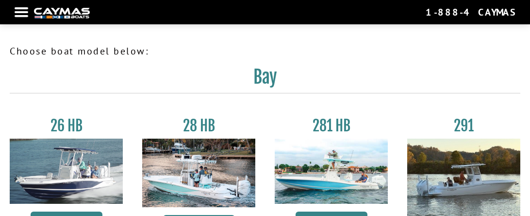  Describe the element at coordinates (331, 171) in the screenshot. I see `img: 28-hb-twin.jpg` at that location.